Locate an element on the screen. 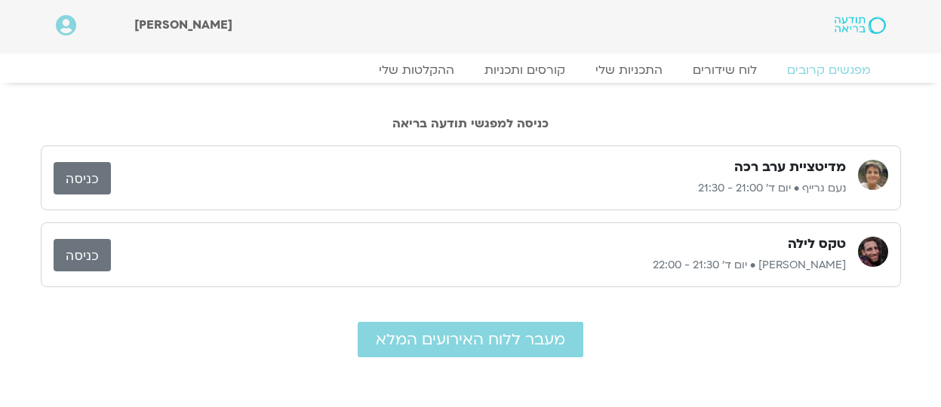 This screenshot has height=407, width=941. a: ההקלטות שלי is located at coordinates (417, 70).